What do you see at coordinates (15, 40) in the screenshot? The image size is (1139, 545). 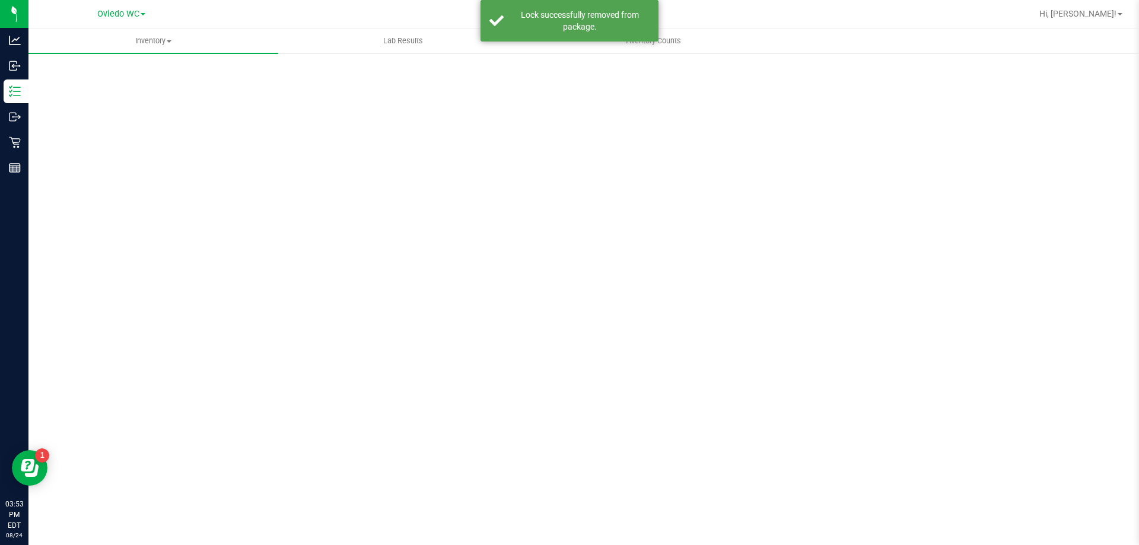 I see `inline-svg: Analytics` at bounding box center [15, 40].